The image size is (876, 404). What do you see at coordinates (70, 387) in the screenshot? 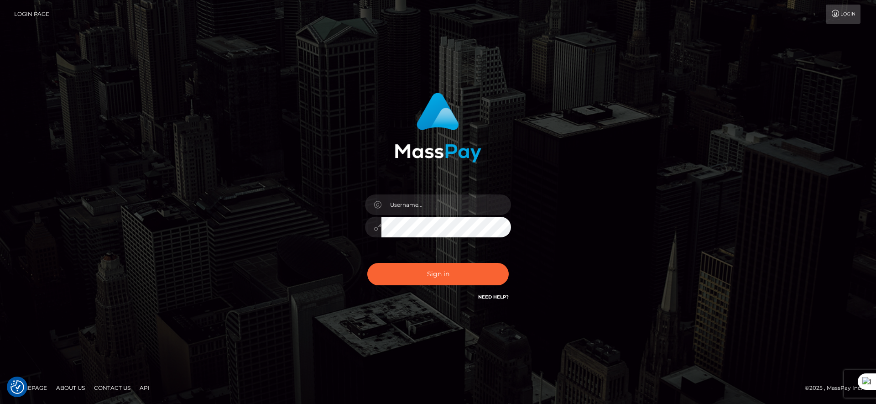
I see `a: About Us` at bounding box center [70, 387].